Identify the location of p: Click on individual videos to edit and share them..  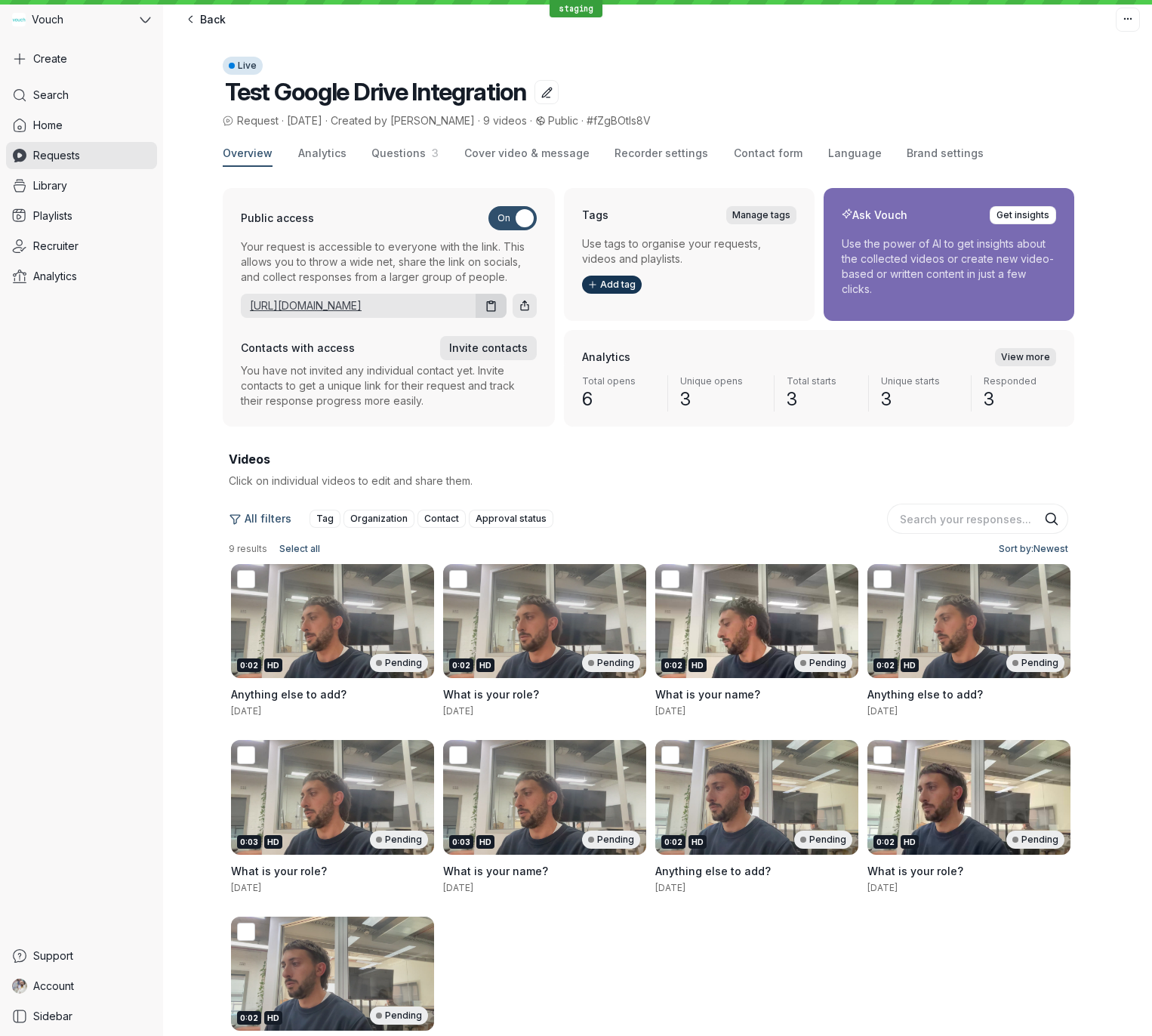
(434, 481).